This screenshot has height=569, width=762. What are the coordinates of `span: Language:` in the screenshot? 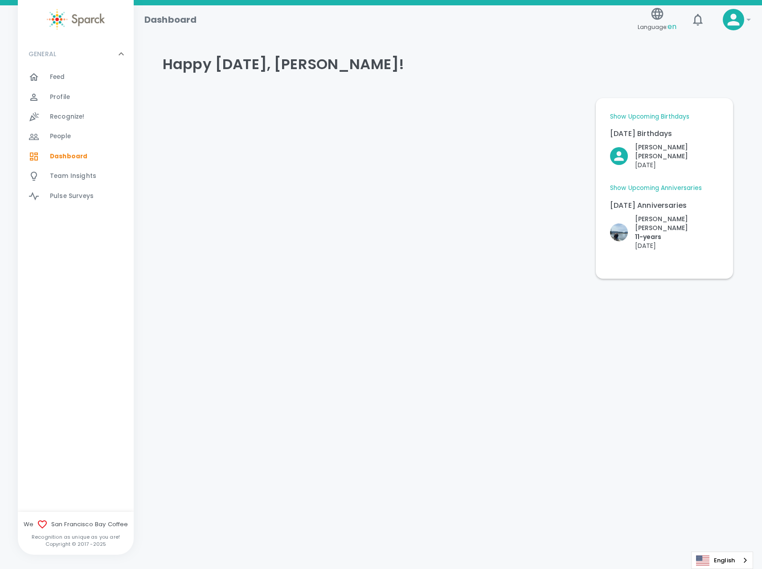 It's located at (657, 27).